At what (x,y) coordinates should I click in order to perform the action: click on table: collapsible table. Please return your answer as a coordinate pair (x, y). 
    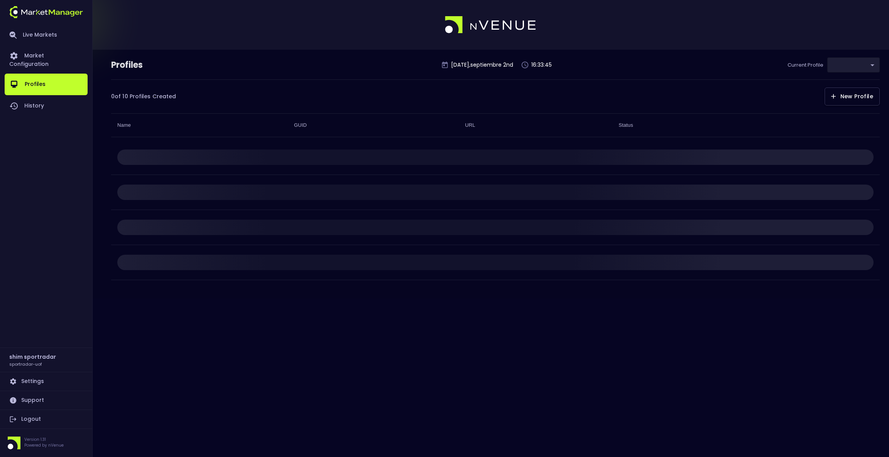
    Looking at the image, I should click on (495, 197).